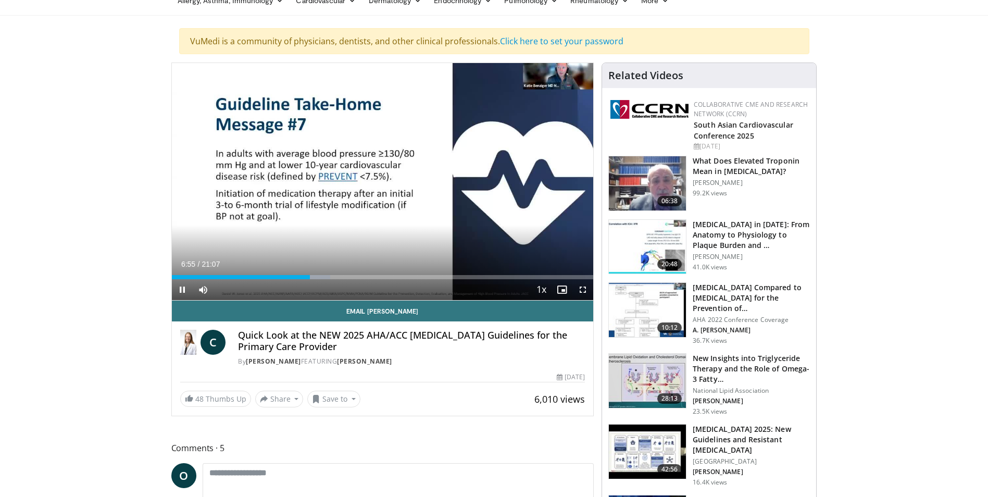  I want to click on div: Progress Bar, so click(383, 277).